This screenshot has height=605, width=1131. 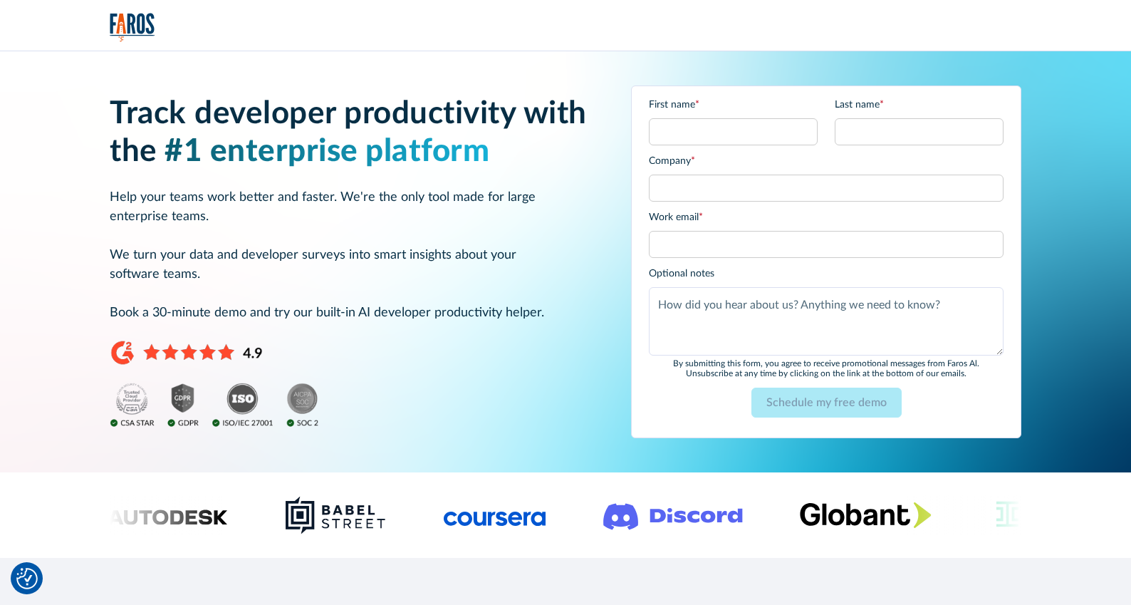 What do you see at coordinates (27, 578) in the screenshot?
I see `img: Revisit consent button` at bounding box center [27, 578].